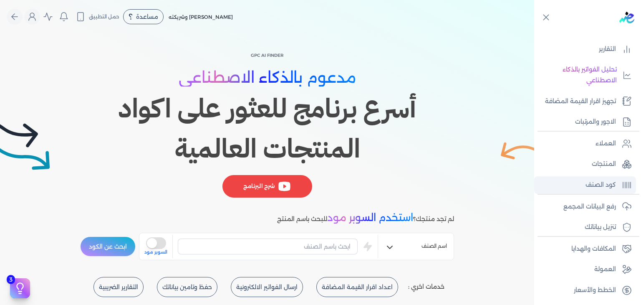  Describe the element at coordinates (267, 56) in the screenshot. I see `p: GPC AI Finder` at that location.